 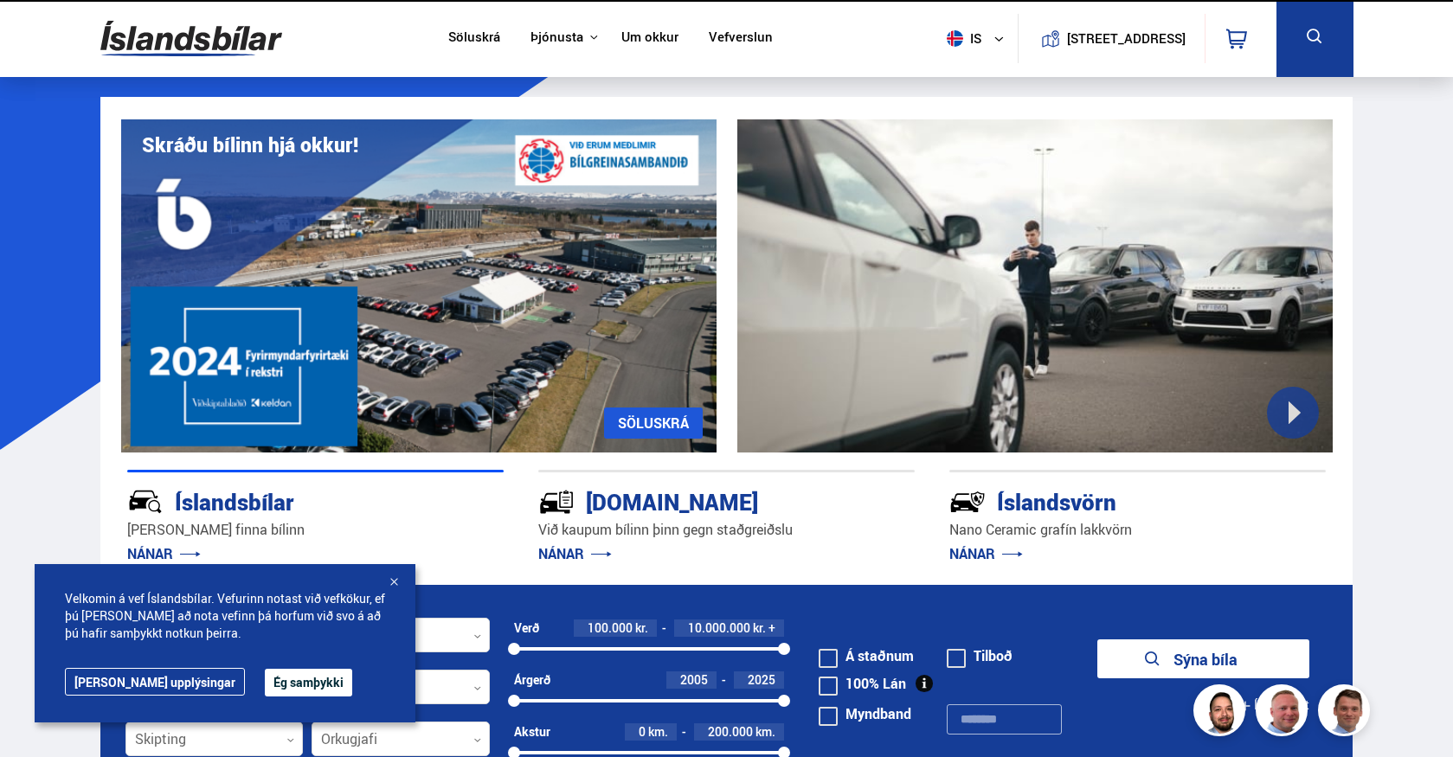 I want to click on span: 2025, so click(x=762, y=679).